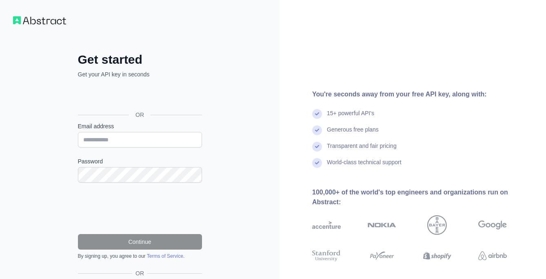 Image resolution: width=546 pixels, height=279 pixels. Describe the element at coordinates (364, 166) in the screenshot. I see `div: World-class technical support` at that location.